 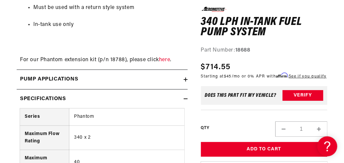 I want to click on a: here, so click(x=164, y=60).